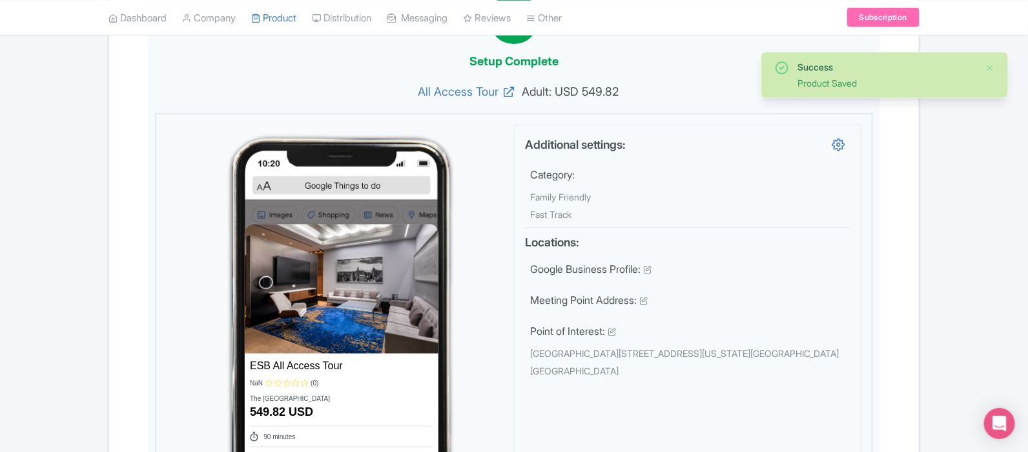 The image size is (1028, 452). Describe the element at coordinates (561, 196) in the screenshot. I see `span: Family Friendly` at that location.